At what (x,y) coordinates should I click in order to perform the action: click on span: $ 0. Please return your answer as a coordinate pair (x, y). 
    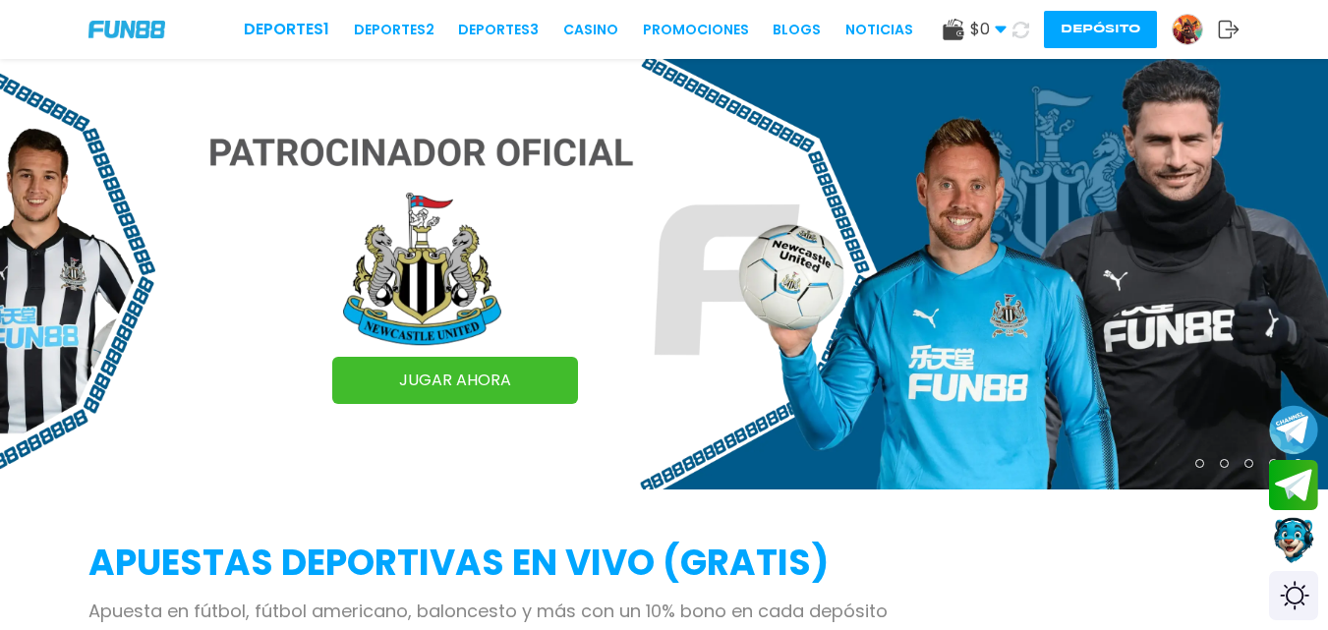
    Looking at the image, I should click on (988, 29).